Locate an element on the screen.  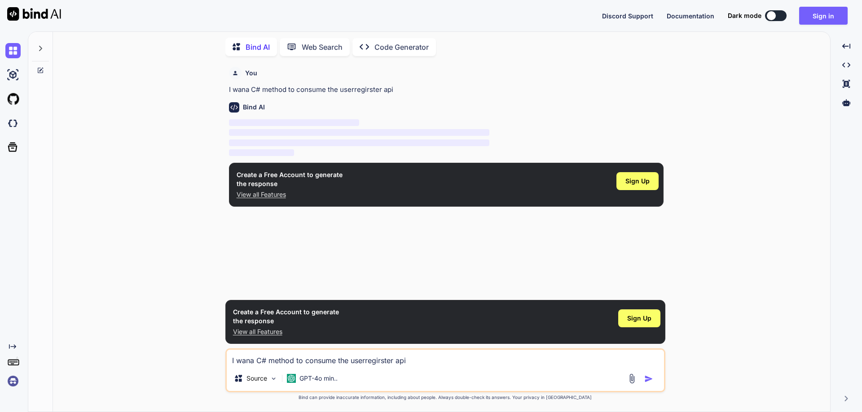
p: GPT-4o min.. is located at coordinates (318, 379).